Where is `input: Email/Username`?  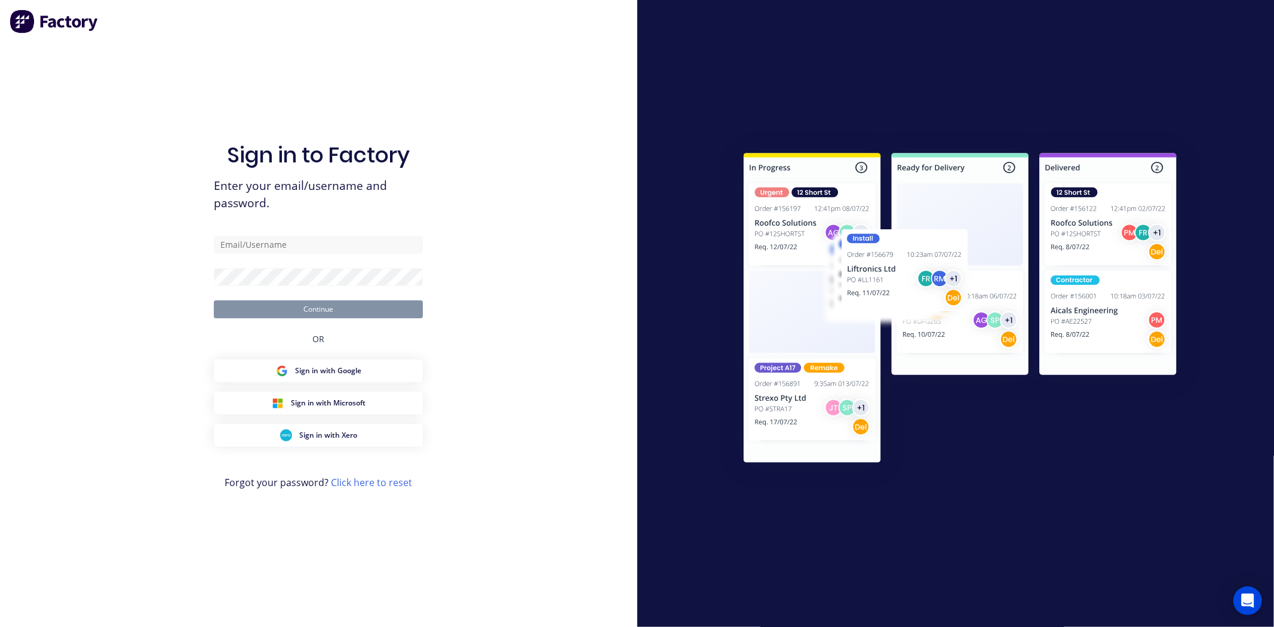 input: Email/Username is located at coordinates (318, 245).